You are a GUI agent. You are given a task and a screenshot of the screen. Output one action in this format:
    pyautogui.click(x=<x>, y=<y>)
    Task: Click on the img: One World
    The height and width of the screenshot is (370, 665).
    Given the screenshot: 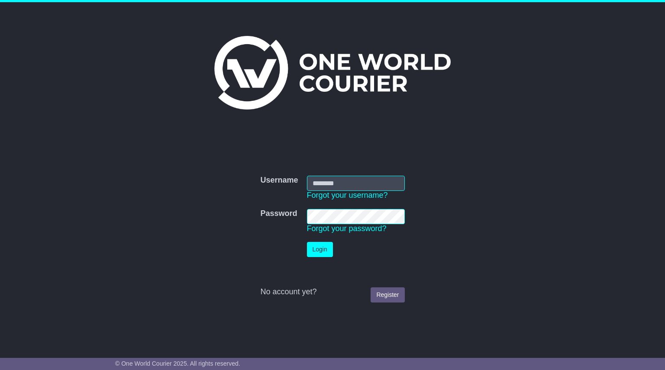 What is the action you would take?
    pyautogui.click(x=333, y=73)
    